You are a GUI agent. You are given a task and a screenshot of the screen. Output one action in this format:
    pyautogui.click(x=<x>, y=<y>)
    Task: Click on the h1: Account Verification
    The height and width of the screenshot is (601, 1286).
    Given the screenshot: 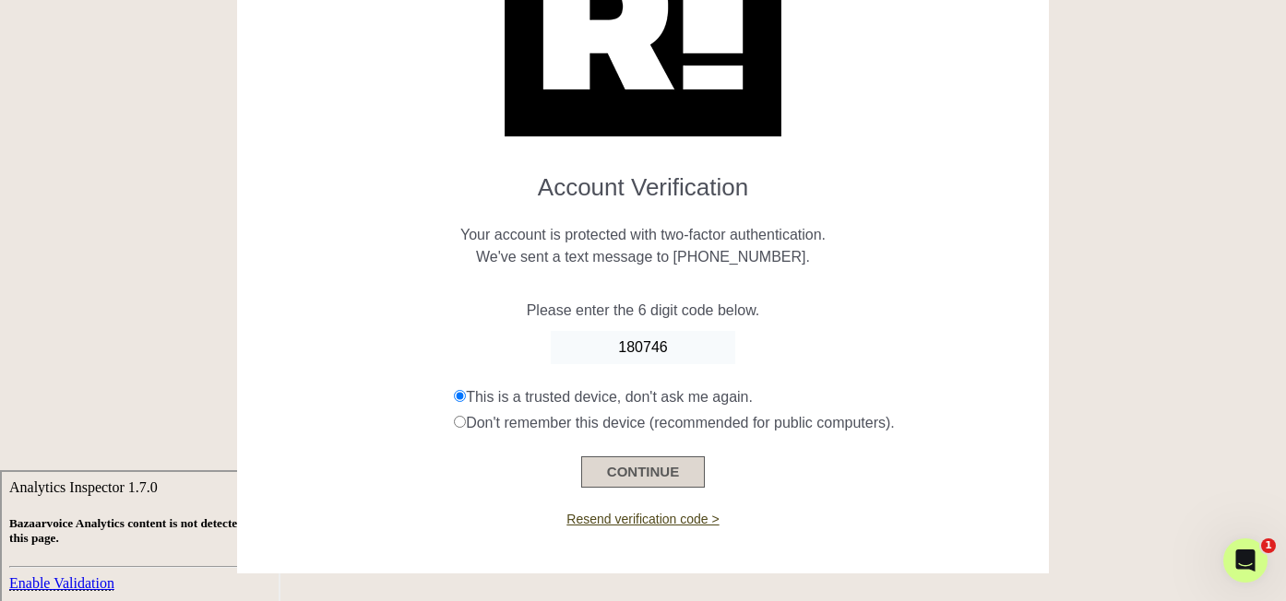 What is the action you would take?
    pyautogui.click(x=642, y=180)
    